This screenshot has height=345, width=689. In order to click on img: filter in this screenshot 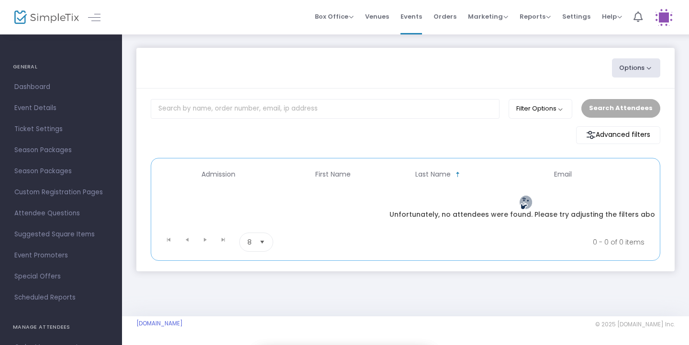, I will do `click(591, 135)`.